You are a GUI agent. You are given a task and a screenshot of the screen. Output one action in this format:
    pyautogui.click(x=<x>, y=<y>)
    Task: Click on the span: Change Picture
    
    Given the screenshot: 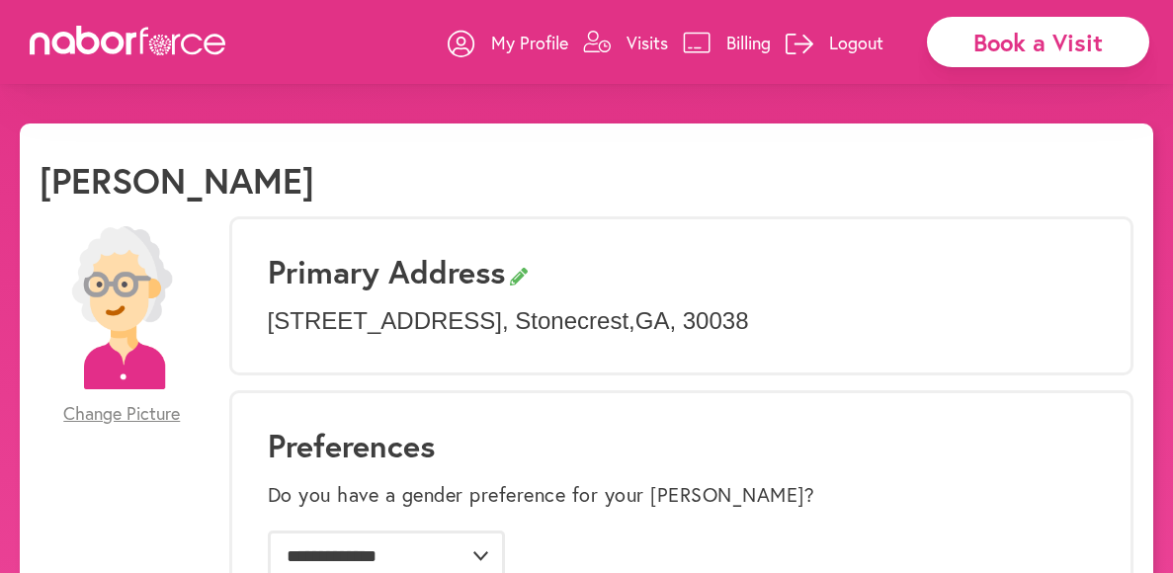 What is the action you would take?
    pyautogui.click(x=122, y=414)
    